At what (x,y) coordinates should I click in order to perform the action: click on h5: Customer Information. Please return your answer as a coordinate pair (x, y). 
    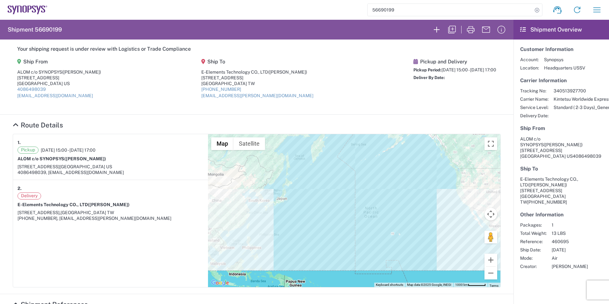
    Looking at the image, I should click on (561, 49).